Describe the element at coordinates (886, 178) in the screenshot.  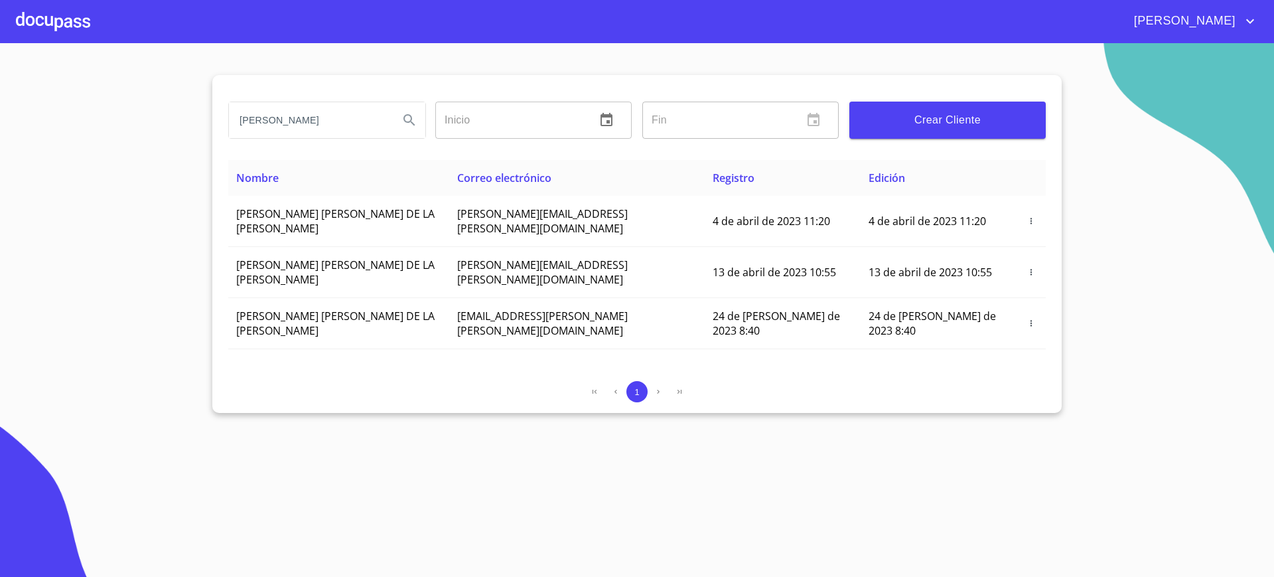
I see `span: Edición` at that location.